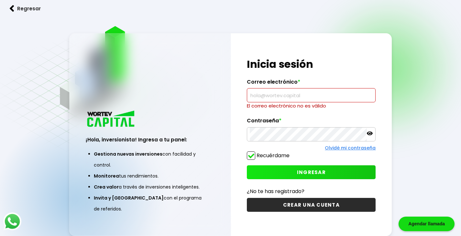 The height and width of the screenshot is (236, 461). What do you see at coordinates (311, 172) in the screenshot?
I see `button: INGRESAR` at bounding box center [311, 172].